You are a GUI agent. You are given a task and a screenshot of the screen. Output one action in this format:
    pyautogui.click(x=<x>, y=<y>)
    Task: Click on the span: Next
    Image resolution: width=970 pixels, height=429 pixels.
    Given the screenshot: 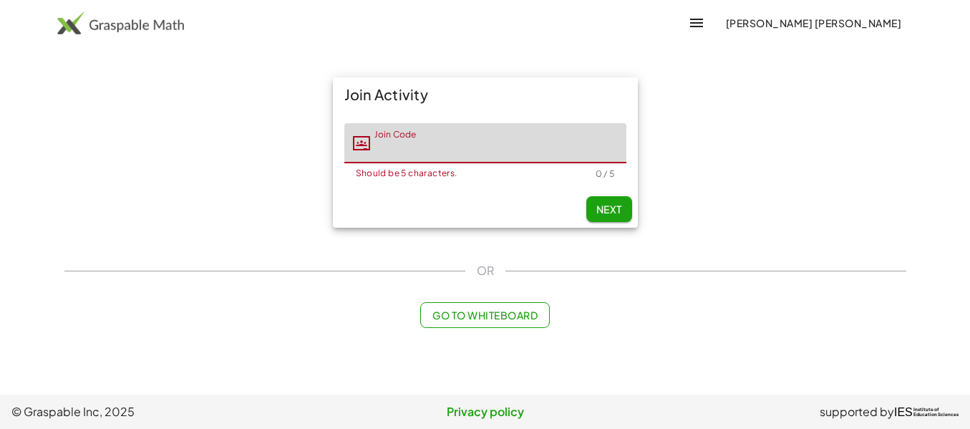 What is the action you would take?
    pyautogui.click(x=608, y=209)
    